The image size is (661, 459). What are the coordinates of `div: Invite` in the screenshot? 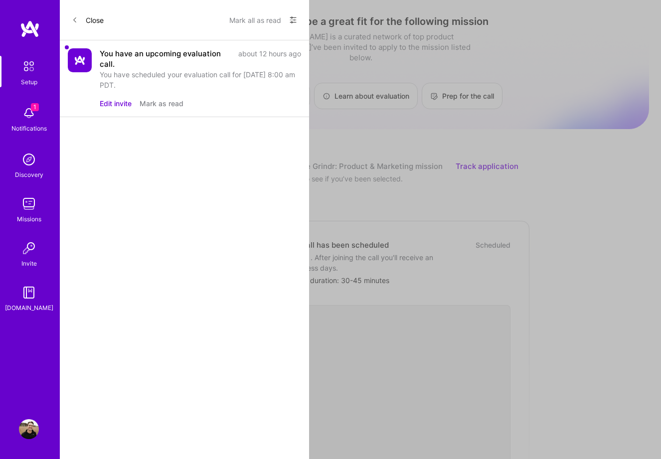 It's located at (29, 263).